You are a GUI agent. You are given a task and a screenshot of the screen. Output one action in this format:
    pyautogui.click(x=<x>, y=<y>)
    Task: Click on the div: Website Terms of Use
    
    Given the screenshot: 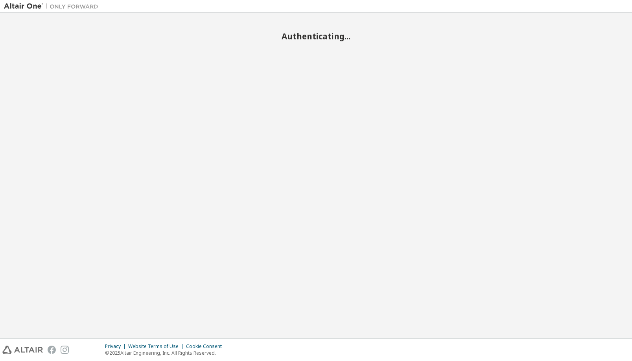 What is the action you would take?
    pyautogui.click(x=157, y=346)
    